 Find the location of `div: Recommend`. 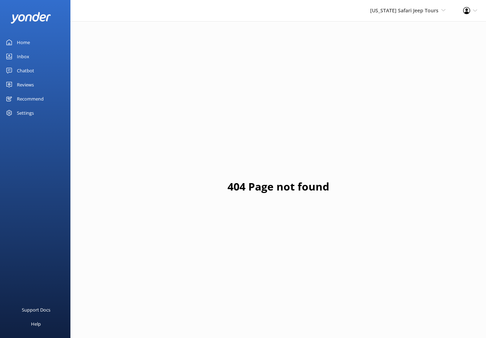

div: Recommend is located at coordinates (30, 99).